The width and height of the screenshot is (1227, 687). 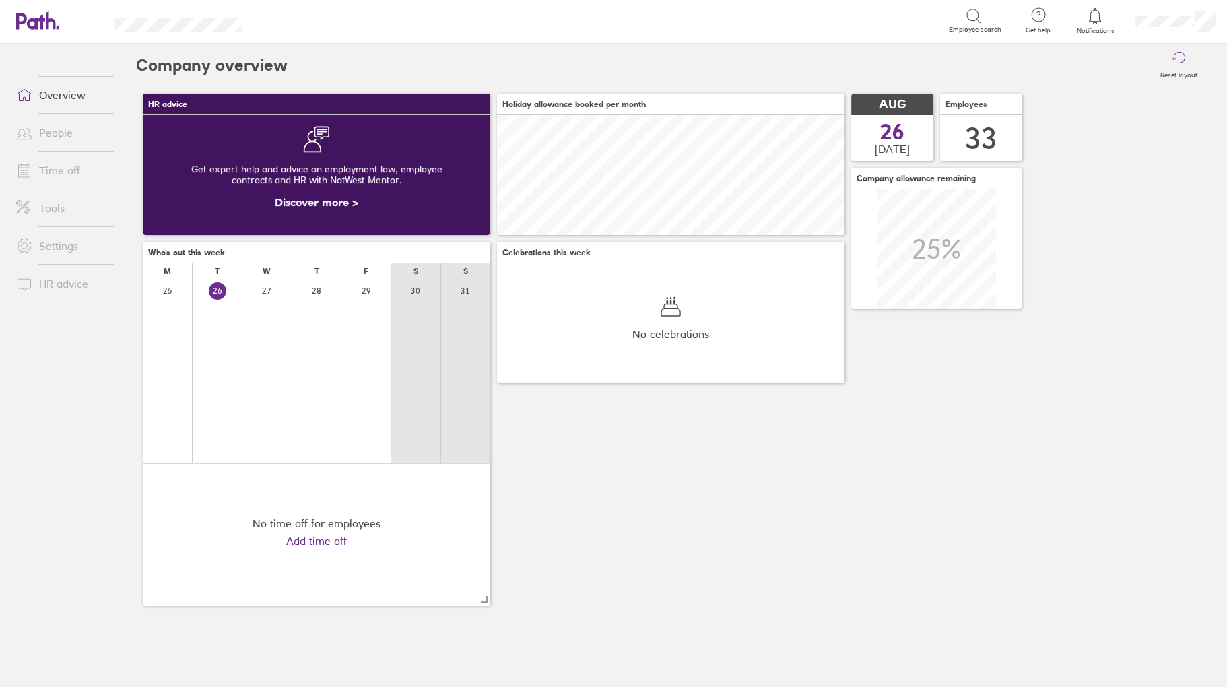 What do you see at coordinates (966, 104) in the screenshot?
I see `span: Employees` at bounding box center [966, 104].